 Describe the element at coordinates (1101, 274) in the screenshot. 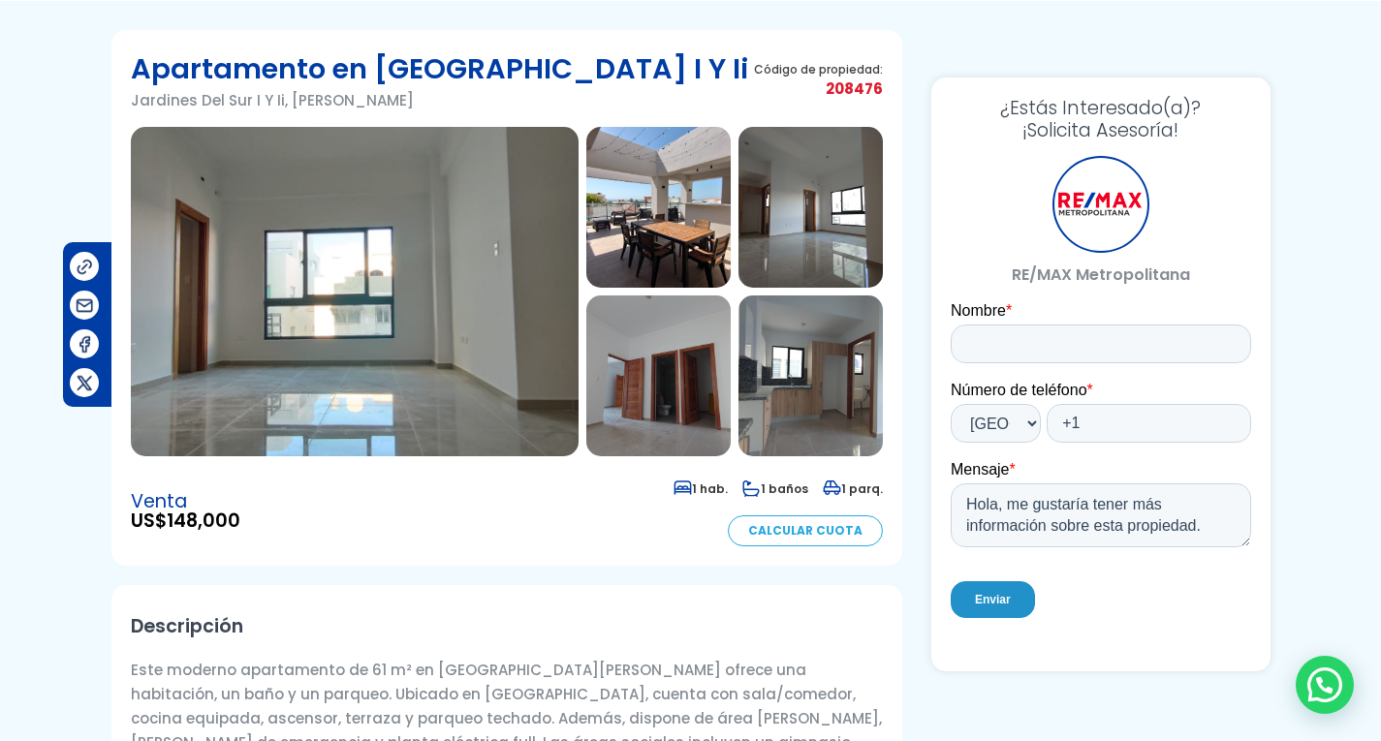

I see `p: RE/MAX Metropolitana` at that location.